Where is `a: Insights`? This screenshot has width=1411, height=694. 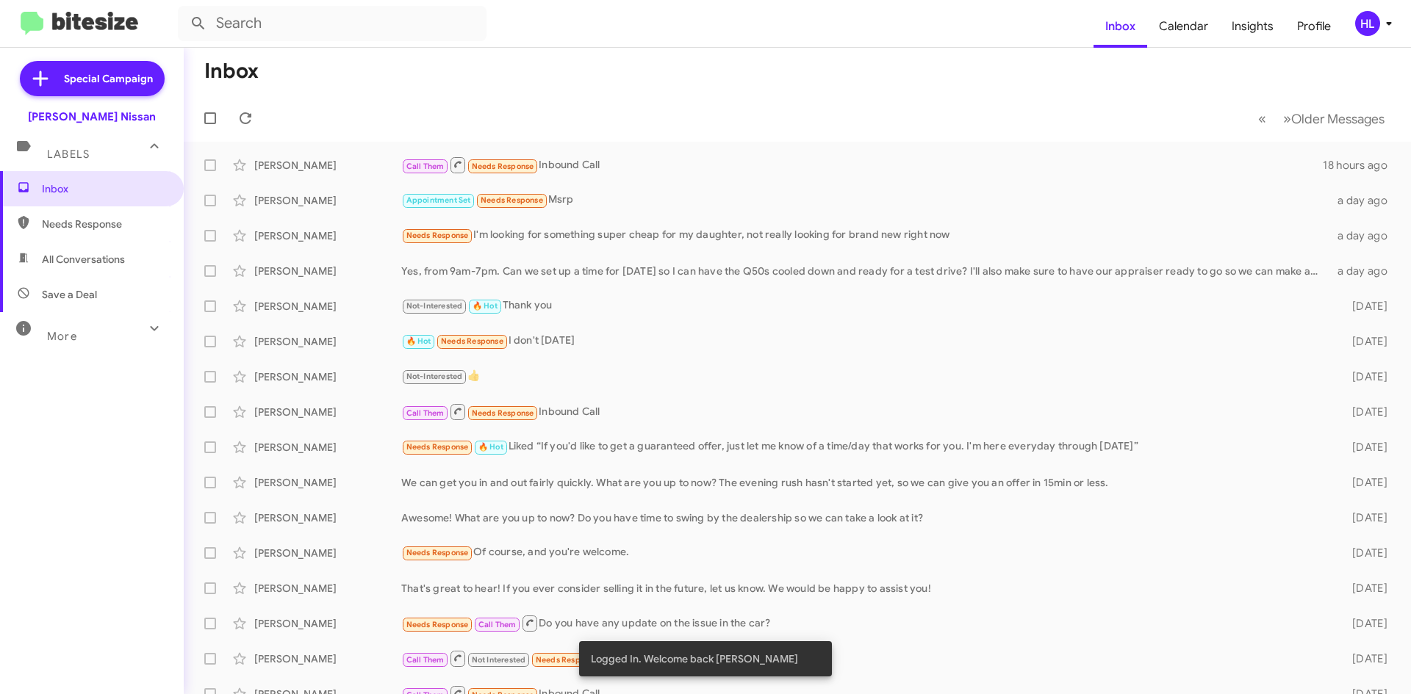 a: Insights is located at coordinates (1252, 26).